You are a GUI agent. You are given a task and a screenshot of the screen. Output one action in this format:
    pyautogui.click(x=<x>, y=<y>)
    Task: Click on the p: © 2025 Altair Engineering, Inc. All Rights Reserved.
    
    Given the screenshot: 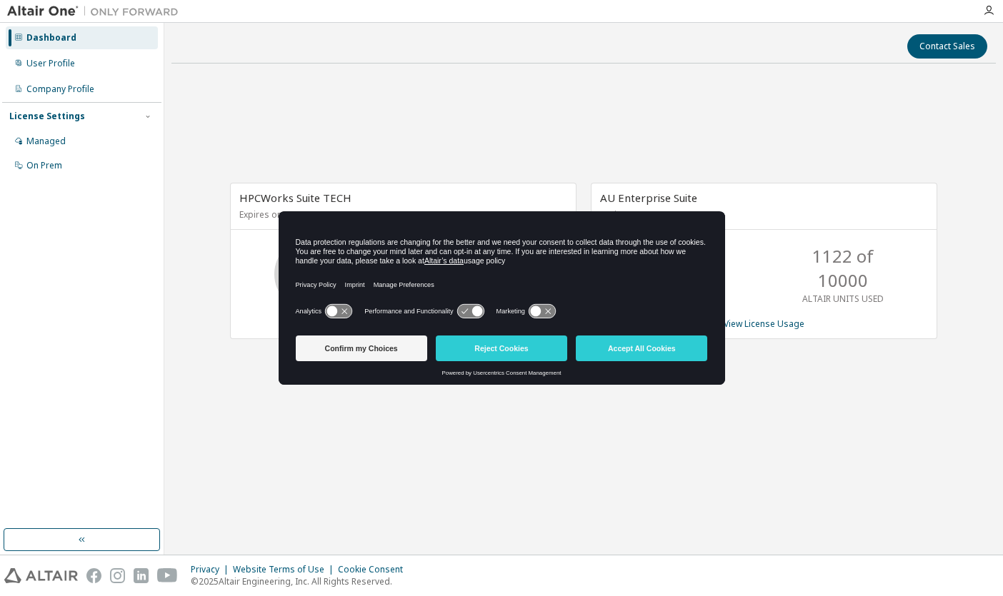 What is the action you would take?
    pyautogui.click(x=301, y=581)
    